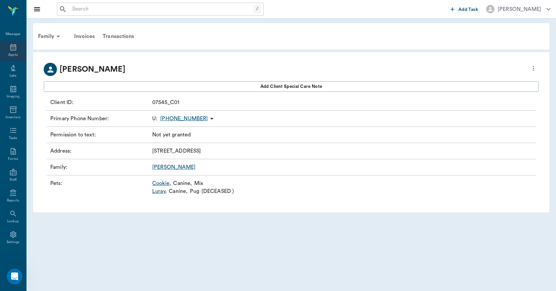 The image size is (556, 291). Describe the element at coordinates (155, 119) in the screenshot. I see `span: U :` at that location.